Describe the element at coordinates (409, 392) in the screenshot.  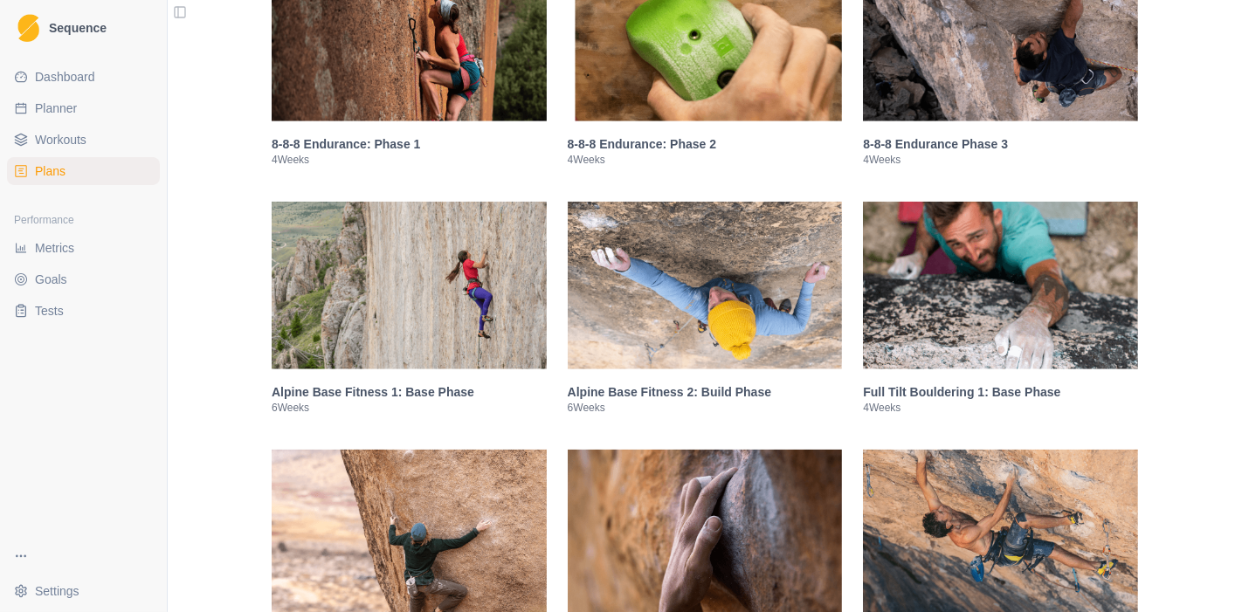
I see `h3: Alpine Base Fitness 1: Base Phase` at that location.